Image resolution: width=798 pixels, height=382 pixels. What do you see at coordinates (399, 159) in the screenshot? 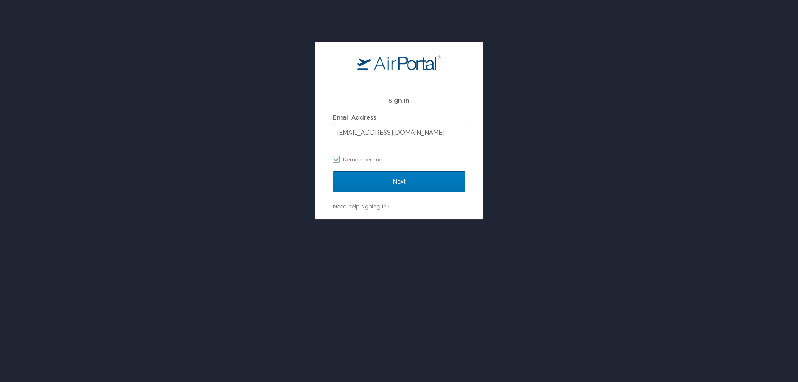
I see `label: Remember me` at bounding box center [399, 159].